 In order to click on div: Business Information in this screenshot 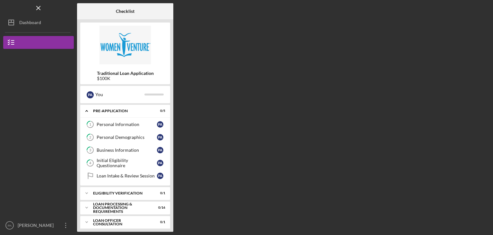, I will do `click(127, 150)`.